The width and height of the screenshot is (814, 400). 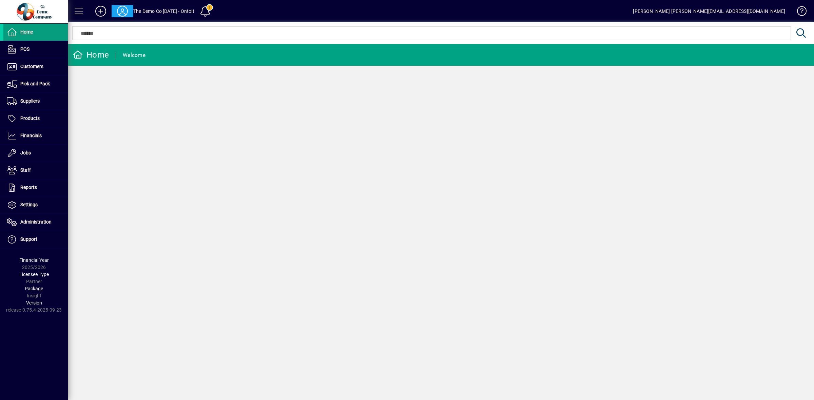 What do you see at coordinates (36, 222) in the screenshot?
I see `a: Administration` at bounding box center [36, 222].